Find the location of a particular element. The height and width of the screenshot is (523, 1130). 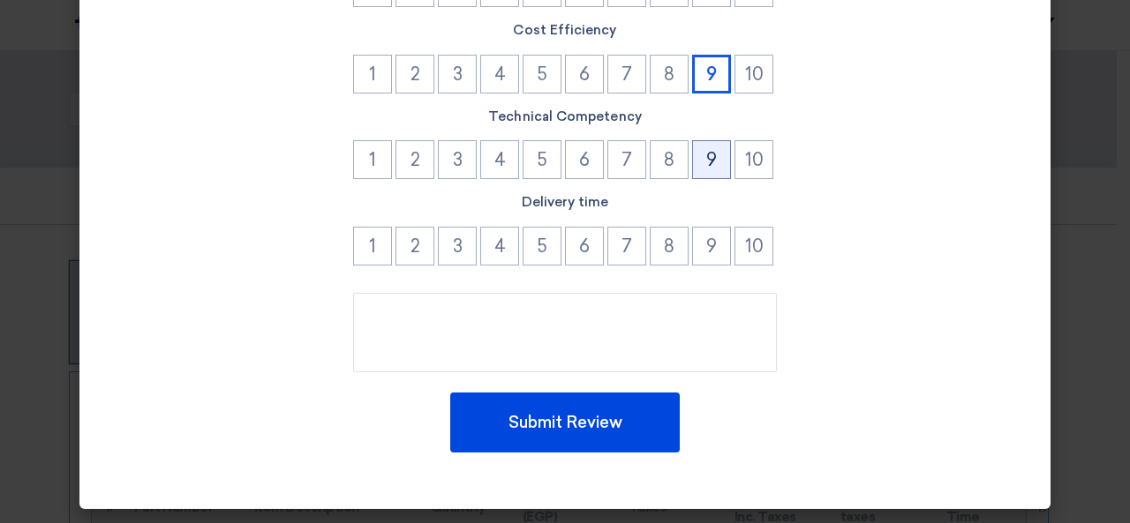

label: Delivery time is located at coordinates (565, 202).